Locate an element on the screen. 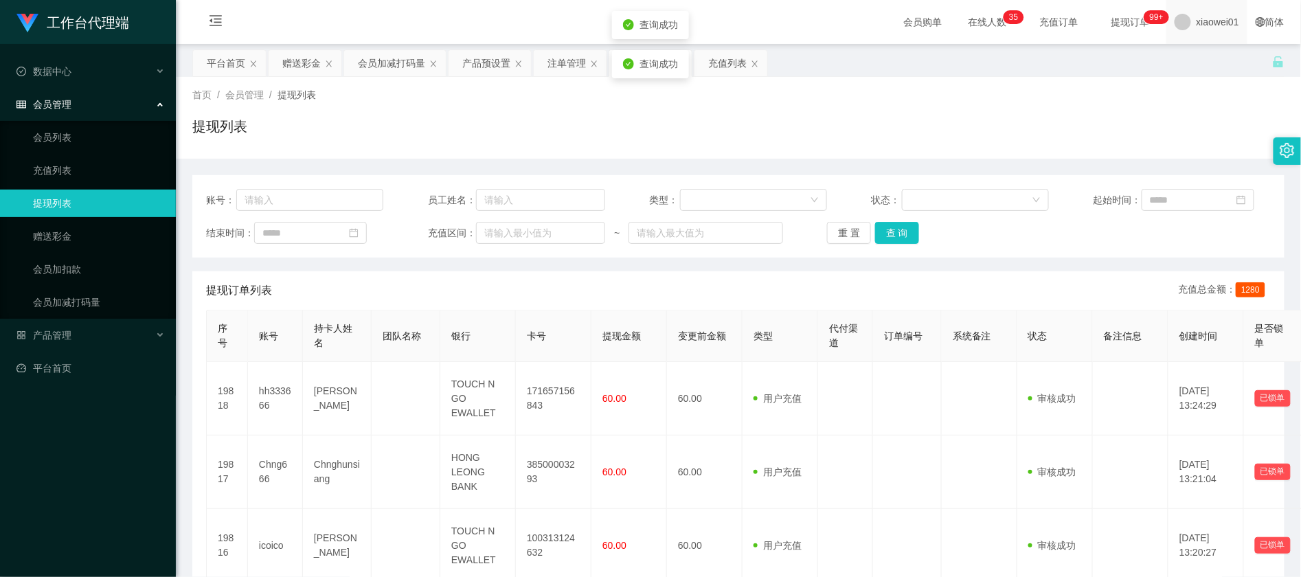 This screenshot has width=1301, height=577. button: 查 询 is located at coordinates (897, 233).